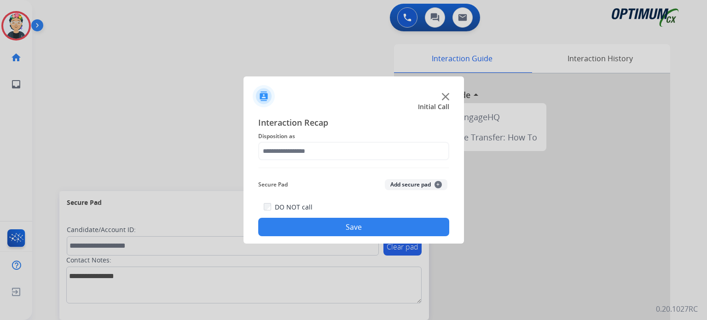 This screenshot has width=707, height=320. I want to click on img: contact-recap-line.svg, so click(353, 167).